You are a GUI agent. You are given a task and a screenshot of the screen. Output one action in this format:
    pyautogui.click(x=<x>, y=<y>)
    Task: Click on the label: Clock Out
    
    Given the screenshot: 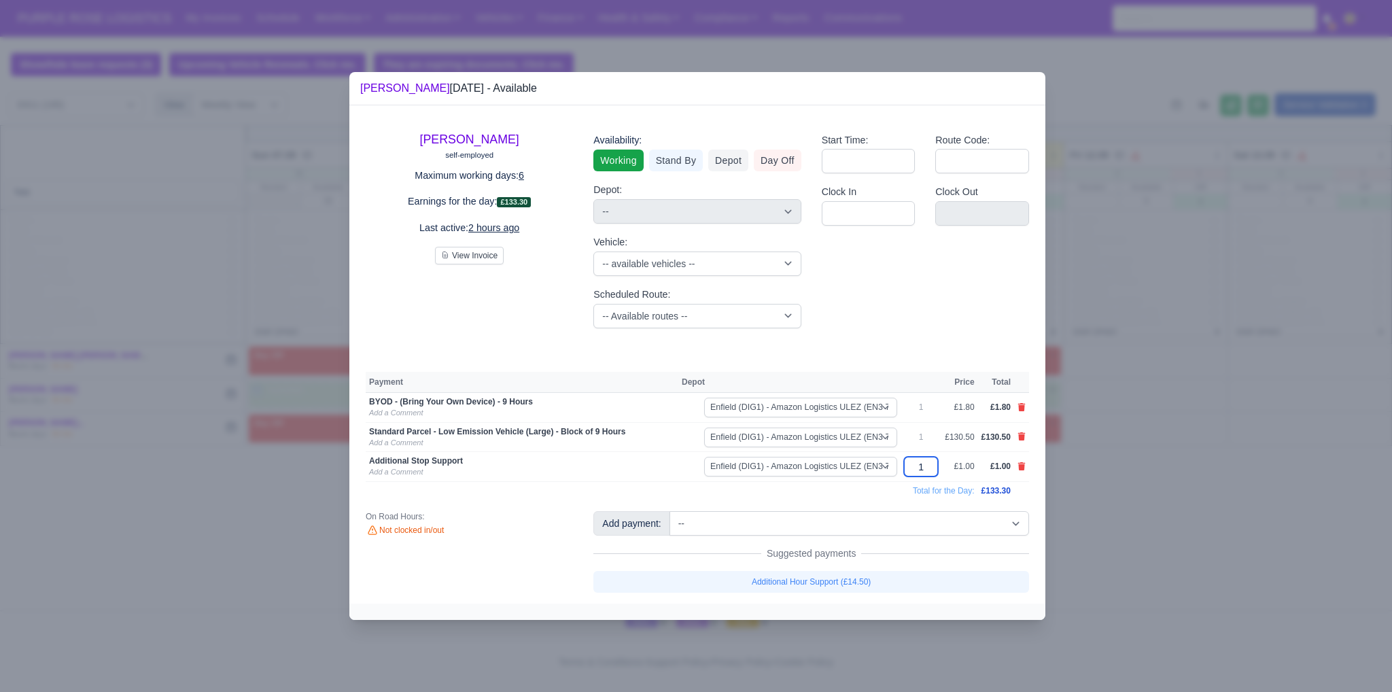 What is the action you would take?
    pyautogui.click(x=956, y=192)
    